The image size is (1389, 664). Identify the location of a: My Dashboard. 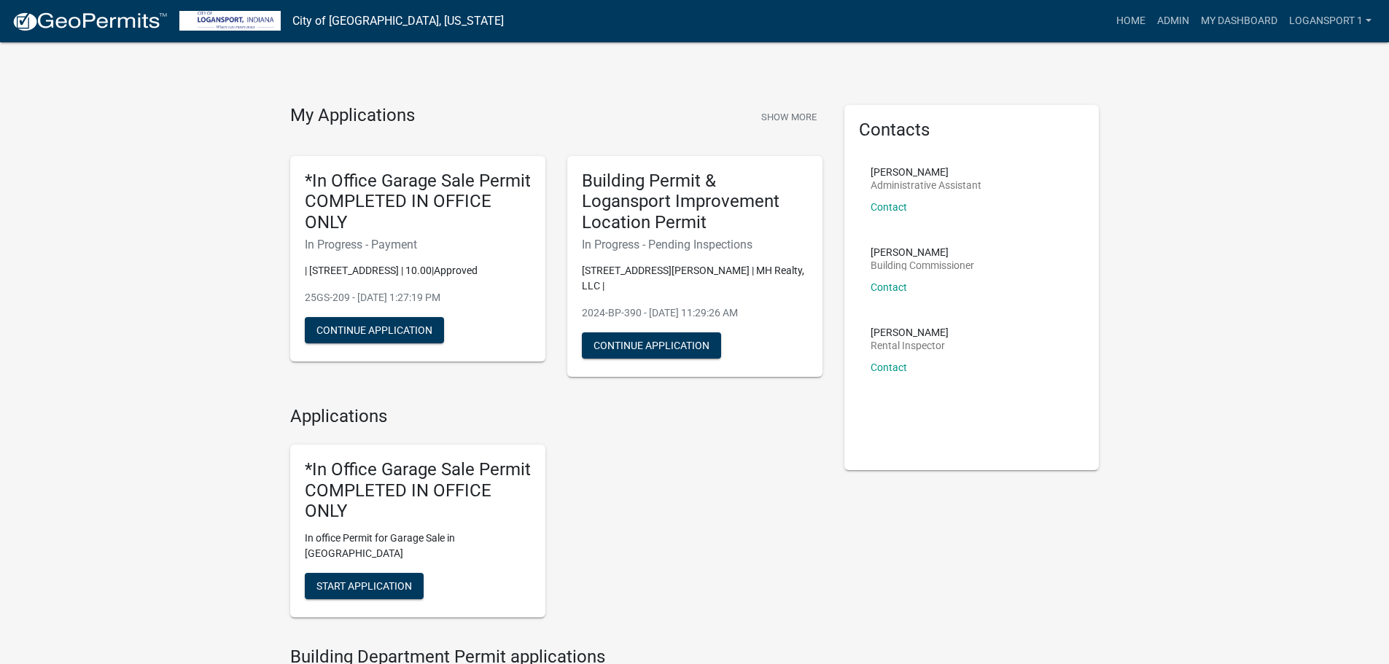
(1239, 21).